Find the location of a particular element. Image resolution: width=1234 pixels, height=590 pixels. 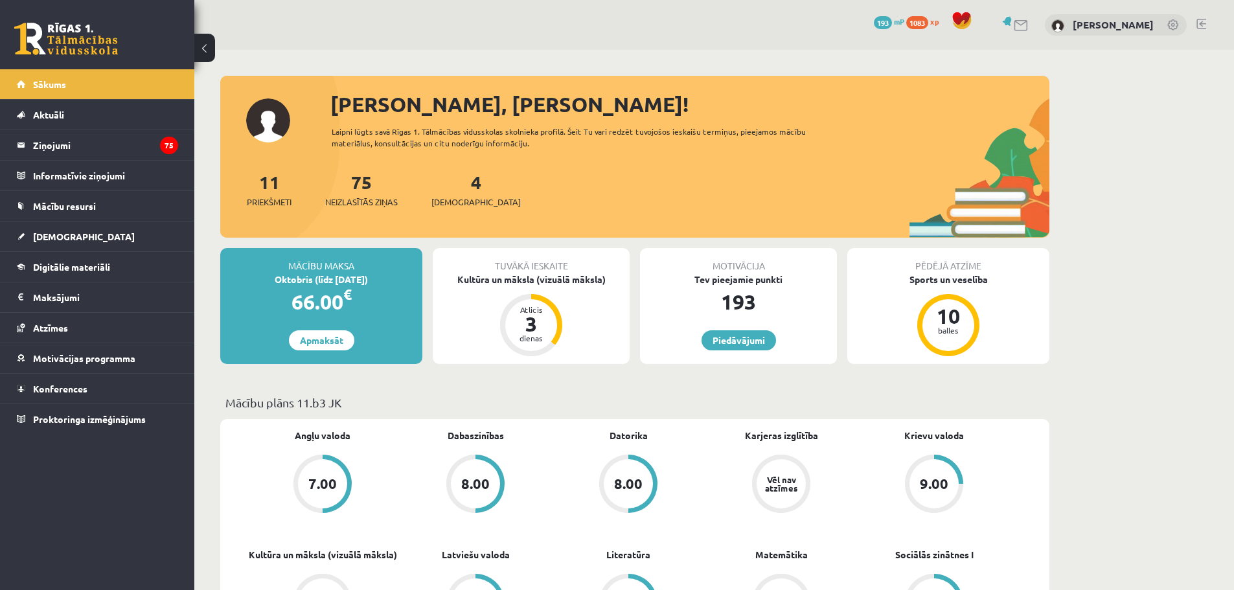

a: Karjeras izglītība is located at coordinates (781, 435).